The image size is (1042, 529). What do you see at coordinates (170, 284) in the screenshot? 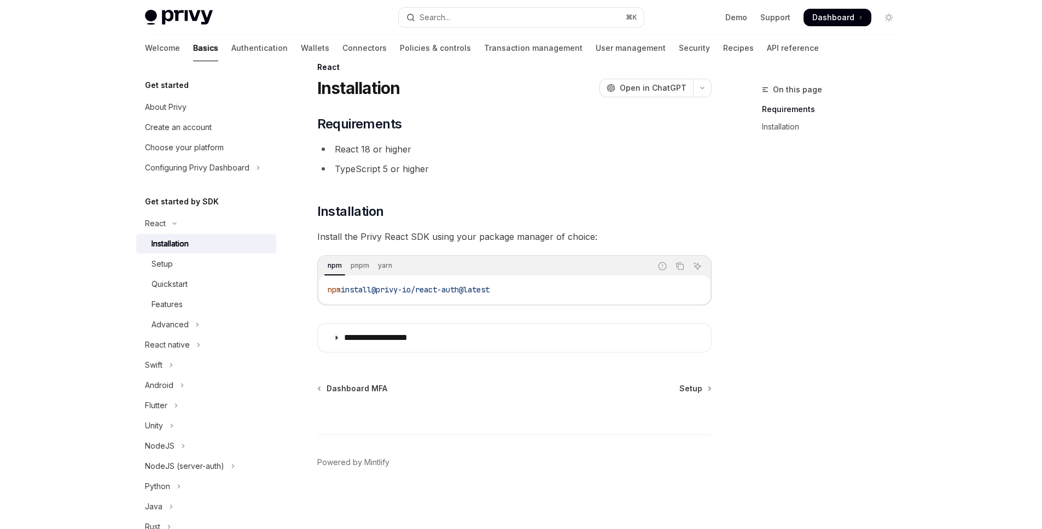
I see `div: Quickstart` at bounding box center [170, 284].